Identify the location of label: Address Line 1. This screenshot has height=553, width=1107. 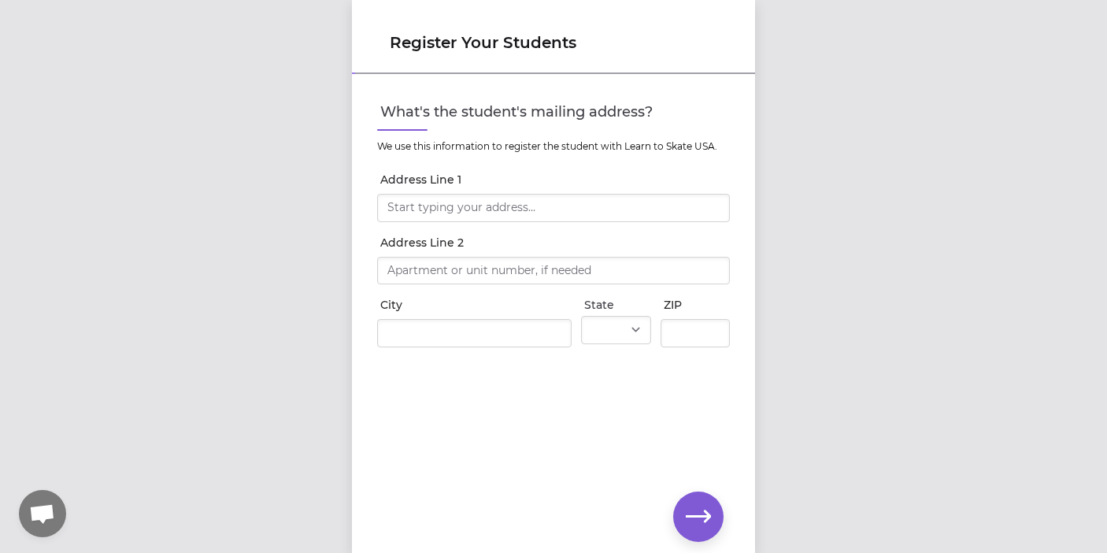
(555, 179).